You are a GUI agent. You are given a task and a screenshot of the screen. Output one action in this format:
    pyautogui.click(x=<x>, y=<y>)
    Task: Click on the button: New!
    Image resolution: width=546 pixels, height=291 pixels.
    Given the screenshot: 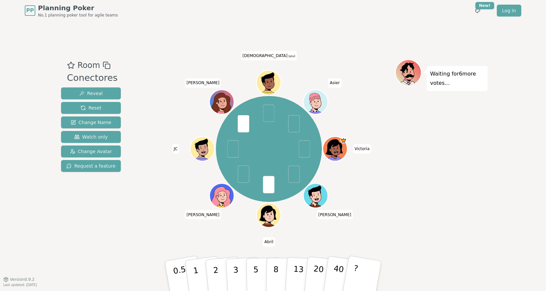 What is the action you would take?
    pyautogui.click(x=478, y=11)
    